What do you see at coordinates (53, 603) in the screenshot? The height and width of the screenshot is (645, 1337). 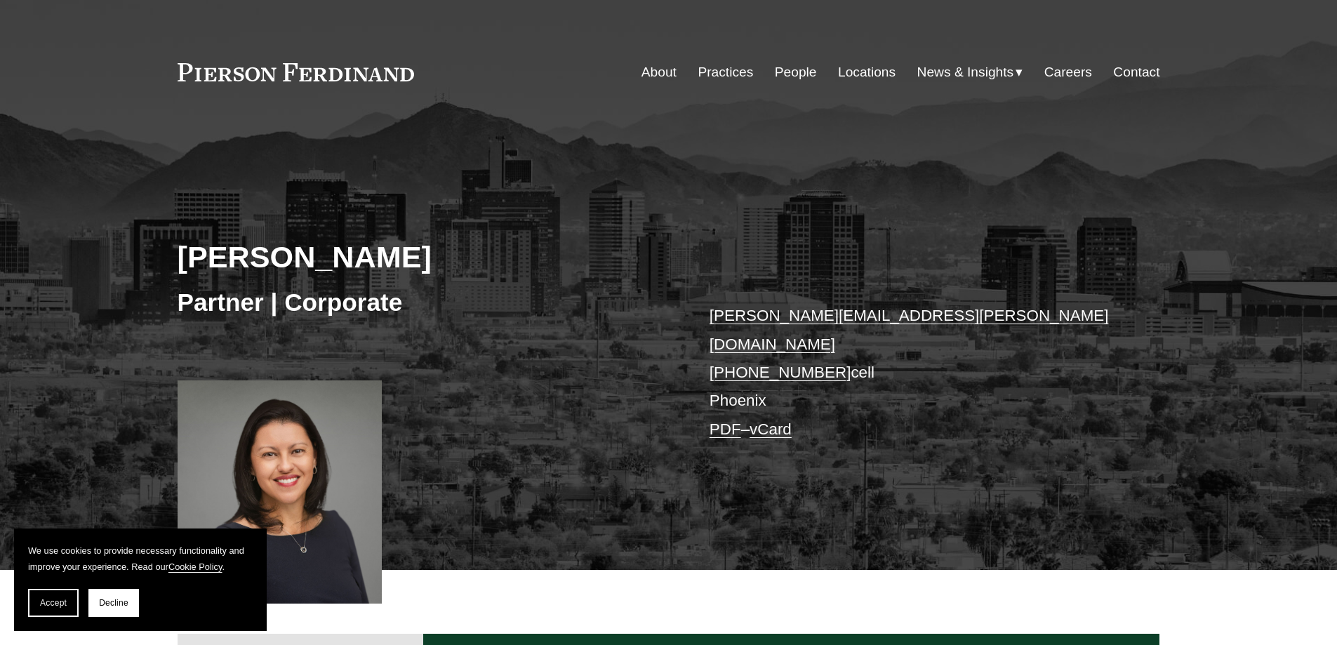 I see `button: Accept` at bounding box center [53, 603].